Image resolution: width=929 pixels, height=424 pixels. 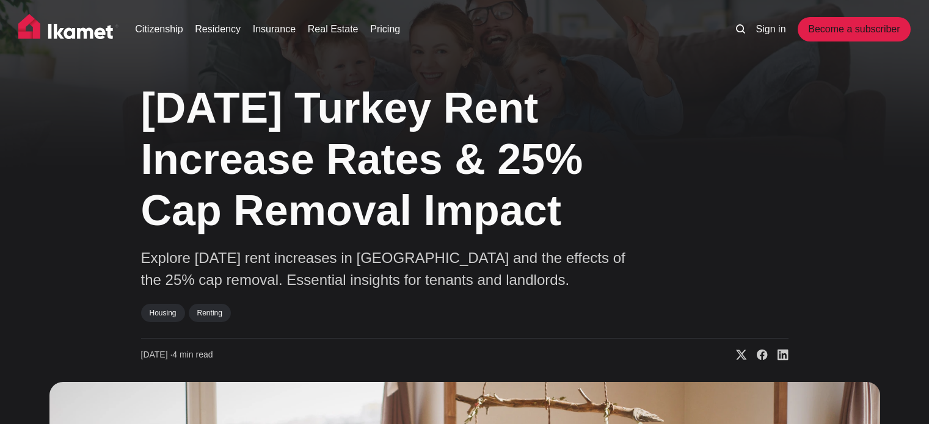 I want to click on a: Real Estate, so click(x=333, y=29).